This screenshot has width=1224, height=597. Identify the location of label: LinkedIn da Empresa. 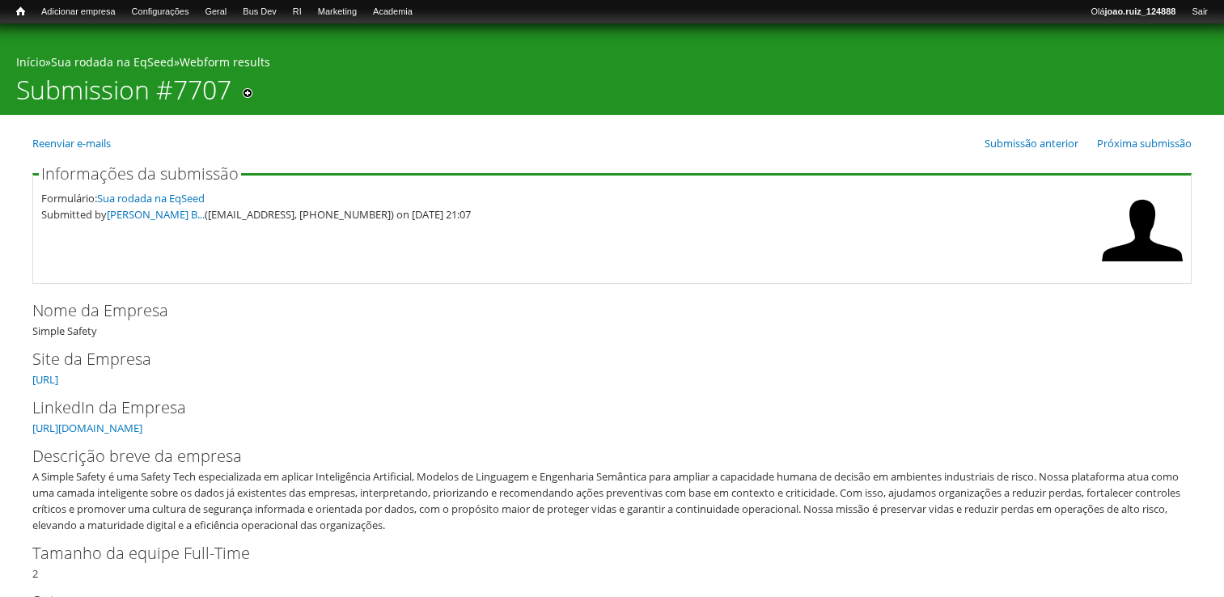
(598, 408).